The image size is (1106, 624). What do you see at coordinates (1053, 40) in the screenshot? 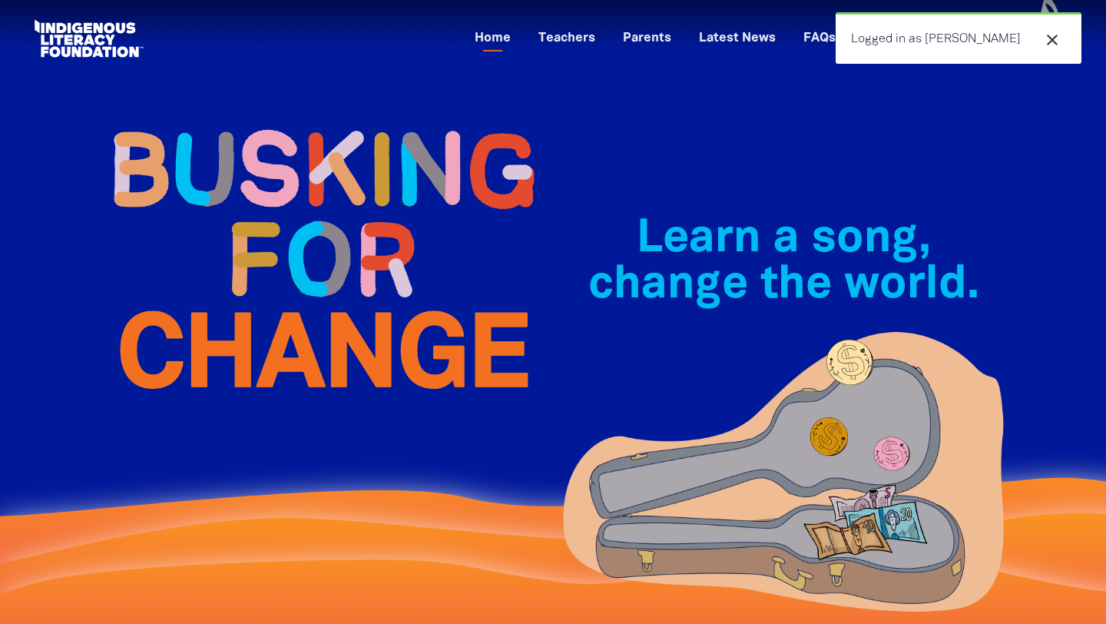
I see `i: close` at bounding box center [1053, 40].